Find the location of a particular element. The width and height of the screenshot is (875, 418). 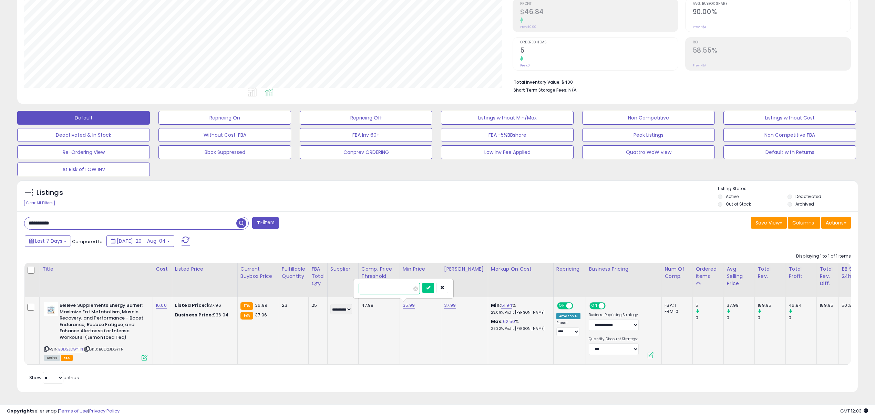

button: Repricing On is located at coordinates (225, 118).